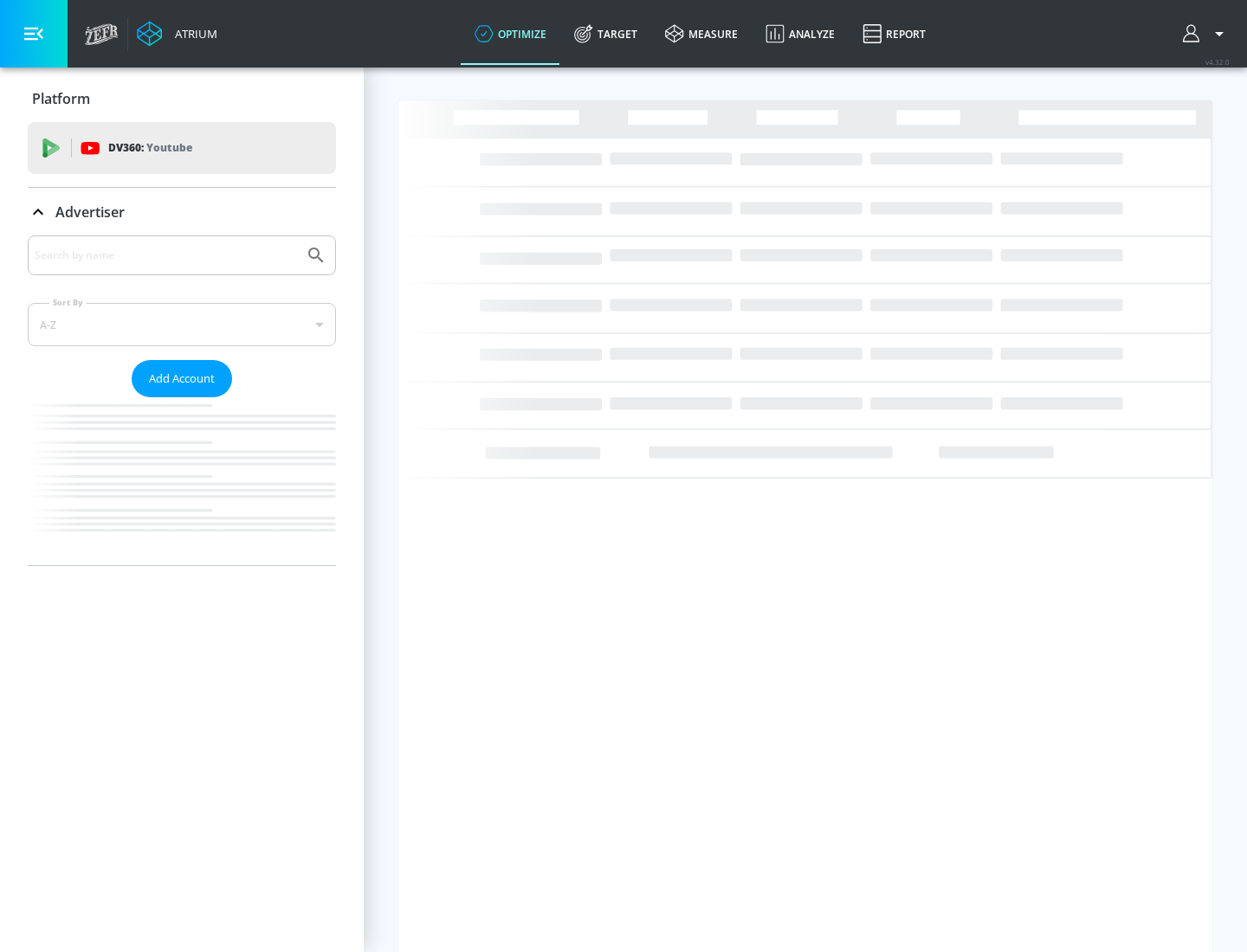 The image size is (1247, 952). Describe the element at coordinates (1217, 62) in the screenshot. I see `span: v 4.32.0` at that location.